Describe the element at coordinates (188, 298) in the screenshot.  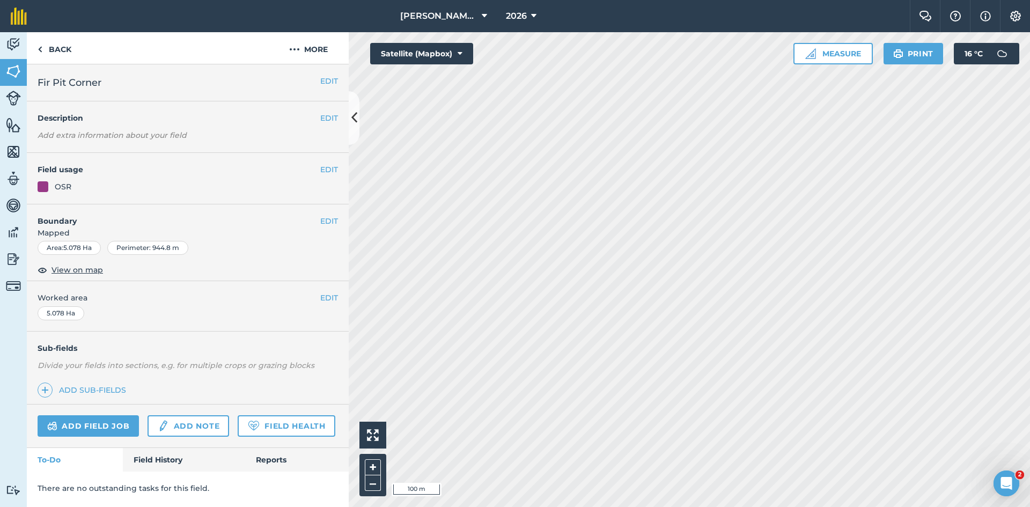
I see `span: Worked area` at that location.